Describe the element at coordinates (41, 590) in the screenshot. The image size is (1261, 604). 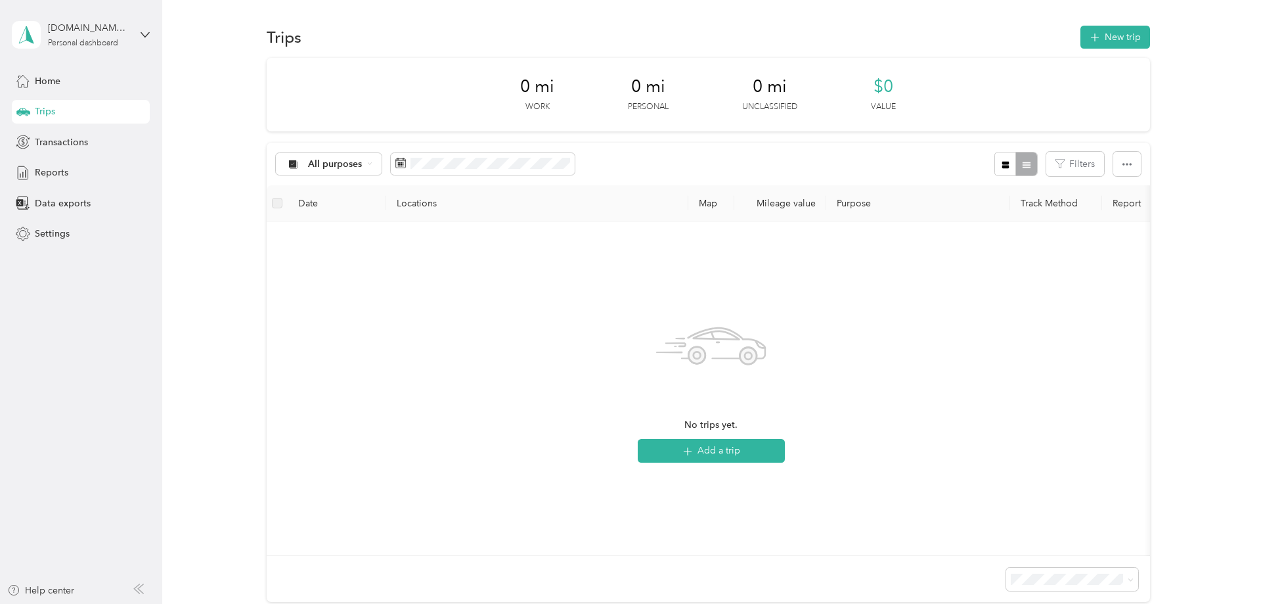
I see `div: Help center` at that location.